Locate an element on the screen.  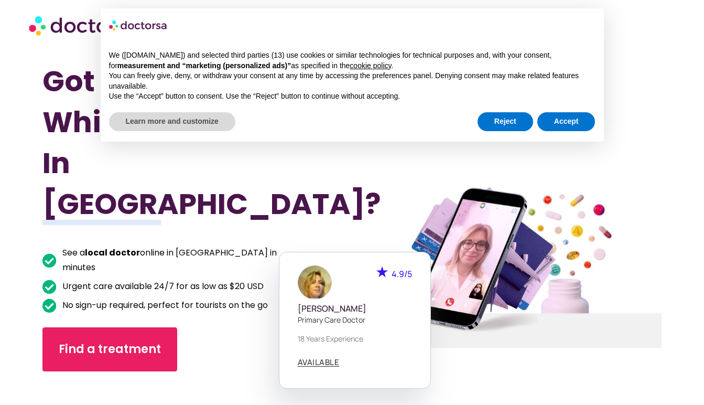
button: Reject is located at coordinates (506, 122).